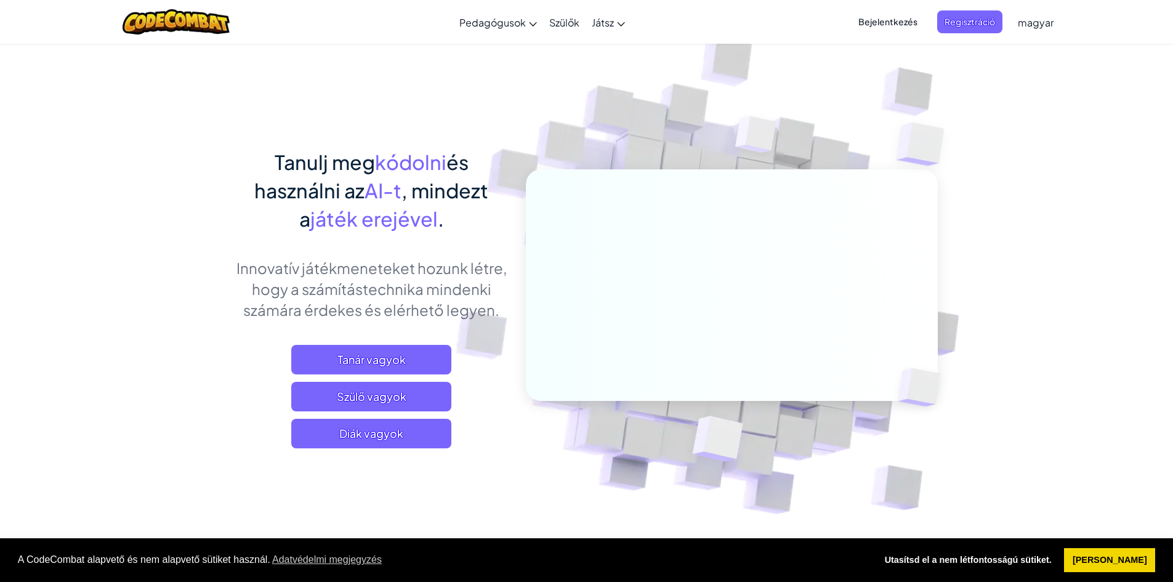 The width and height of the screenshot is (1173, 582). Describe the element at coordinates (498, 22) in the screenshot. I see `a: Pedagógusok` at that location.